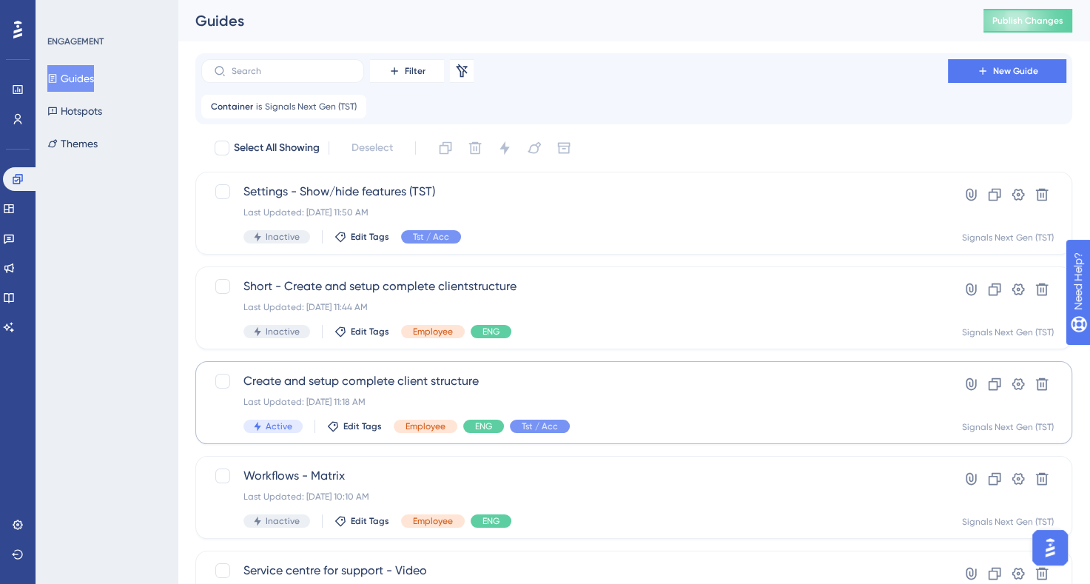 This screenshot has height=584, width=1090. What do you see at coordinates (70, 78) in the screenshot?
I see `button: Guides` at bounding box center [70, 78].